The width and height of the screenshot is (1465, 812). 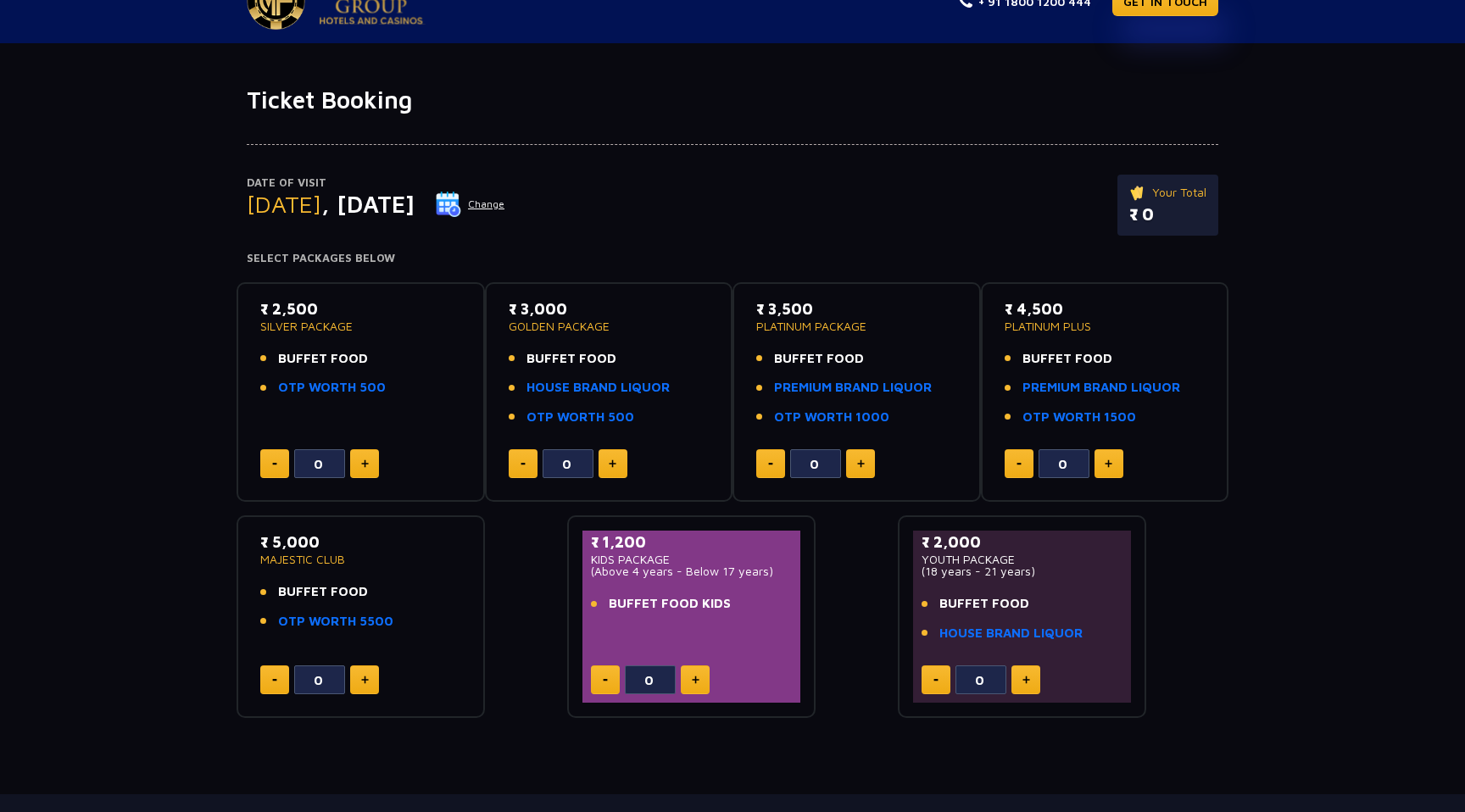 What do you see at coordinates (1167, 214) in the screenshot?
I see `p: ₹ 0` at bounding box center [1167, 214].